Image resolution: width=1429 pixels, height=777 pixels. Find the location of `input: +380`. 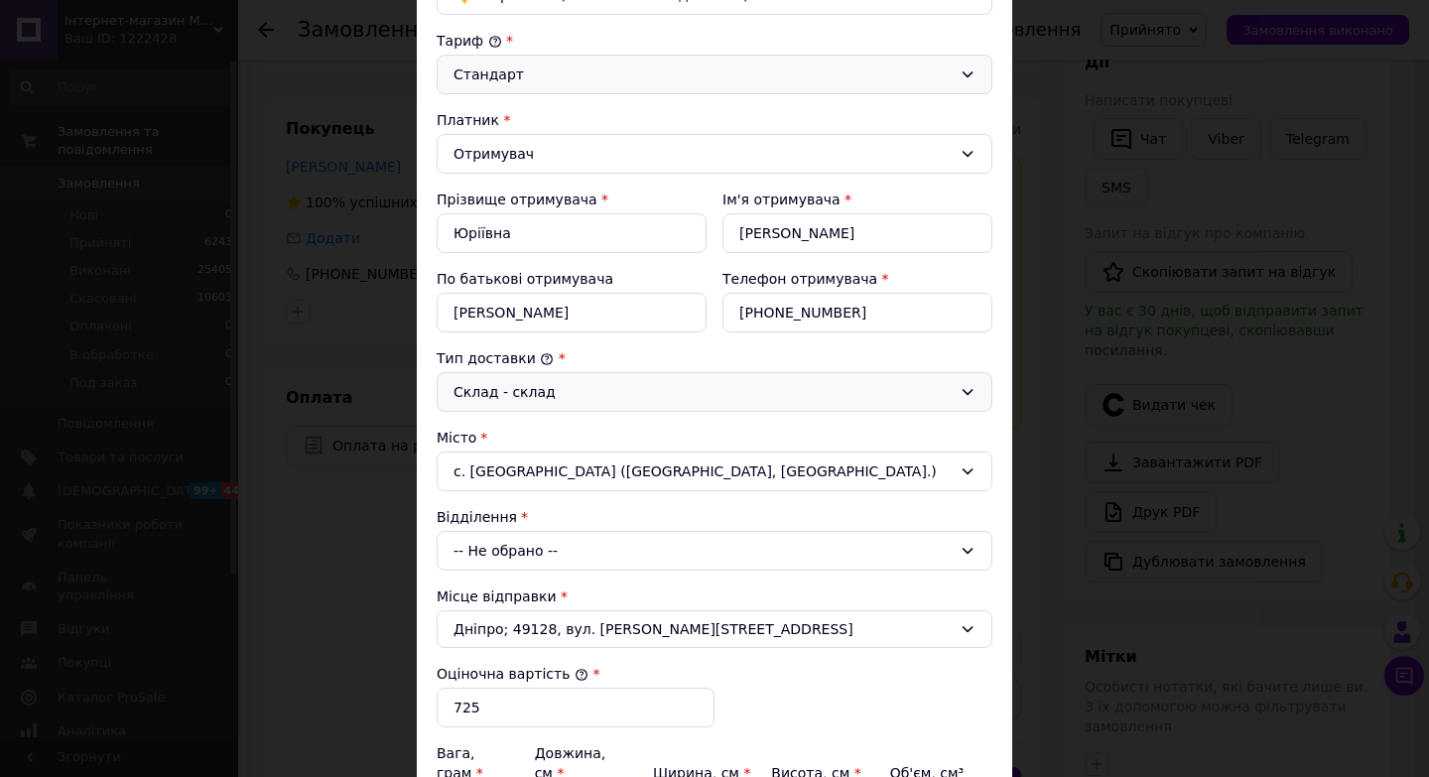

input: +380 is located at coordinates (857, 313).